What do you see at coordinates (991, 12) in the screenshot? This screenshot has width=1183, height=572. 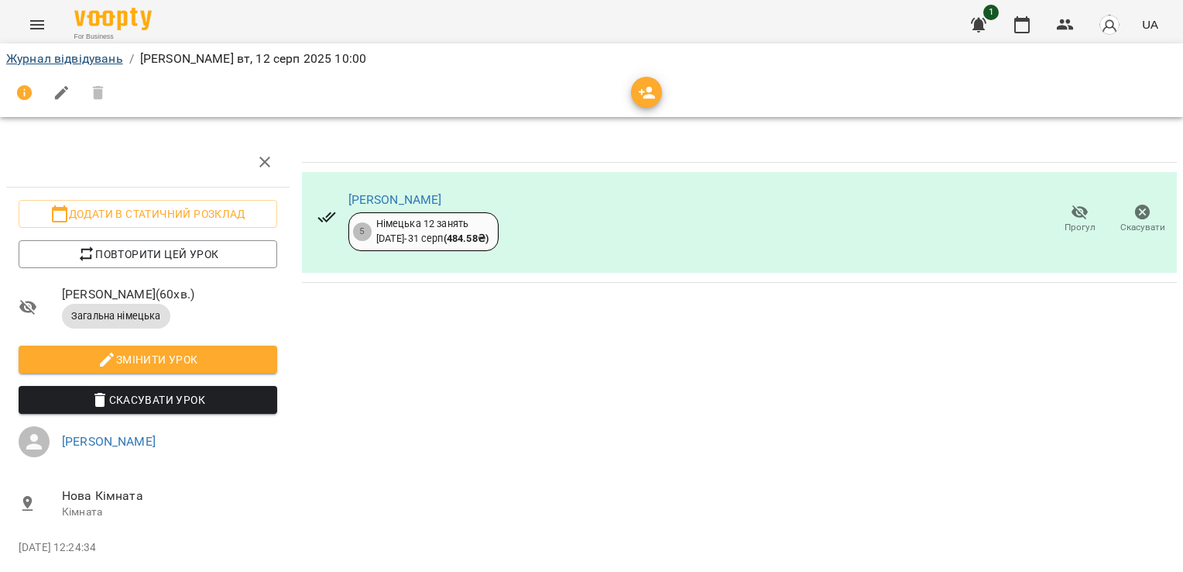 I see `span: 1` at bounding box center [991, 12].